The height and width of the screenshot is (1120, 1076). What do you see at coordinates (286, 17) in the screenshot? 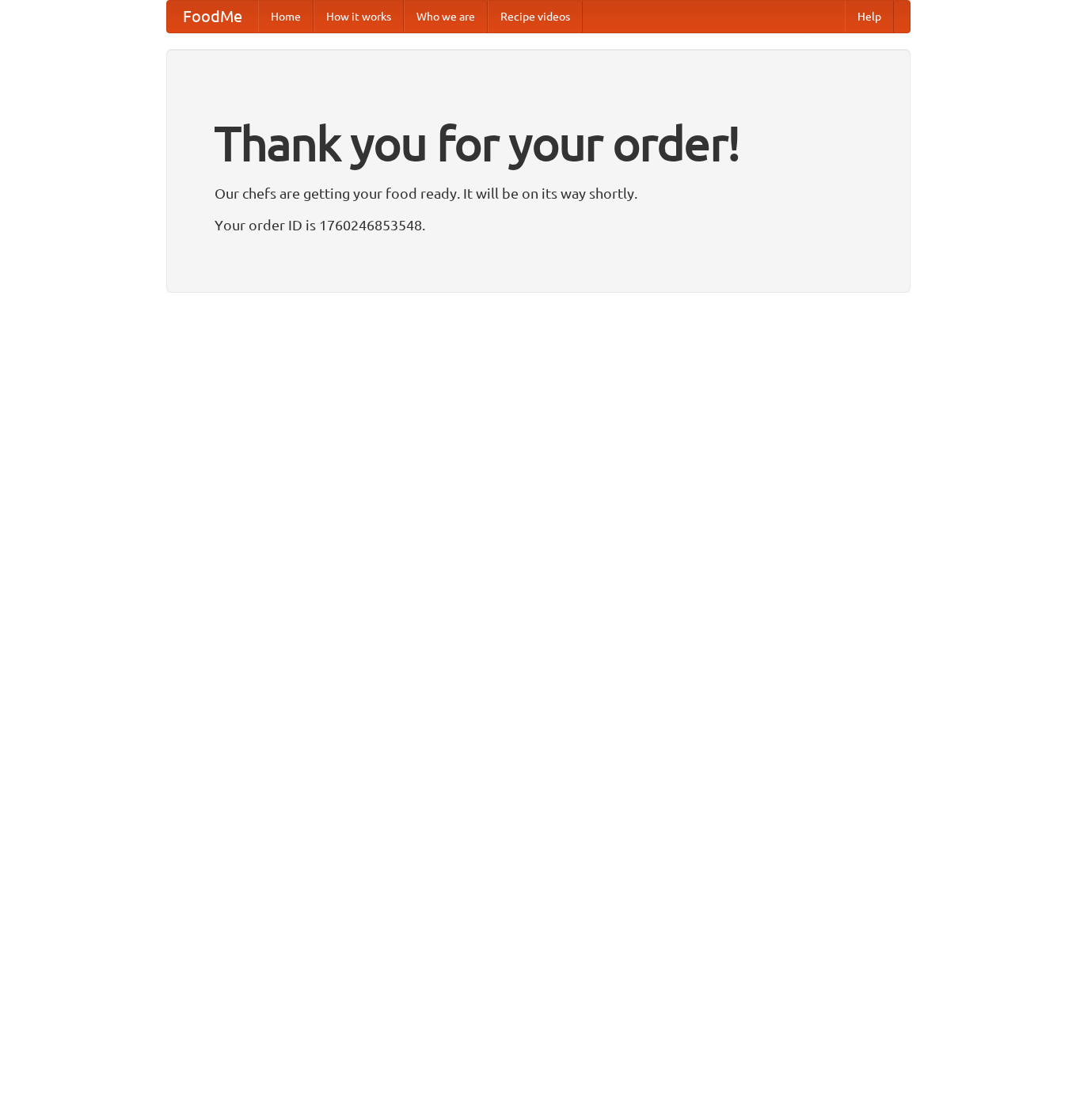
I see `a: Home` at bounding box center [286, 17].